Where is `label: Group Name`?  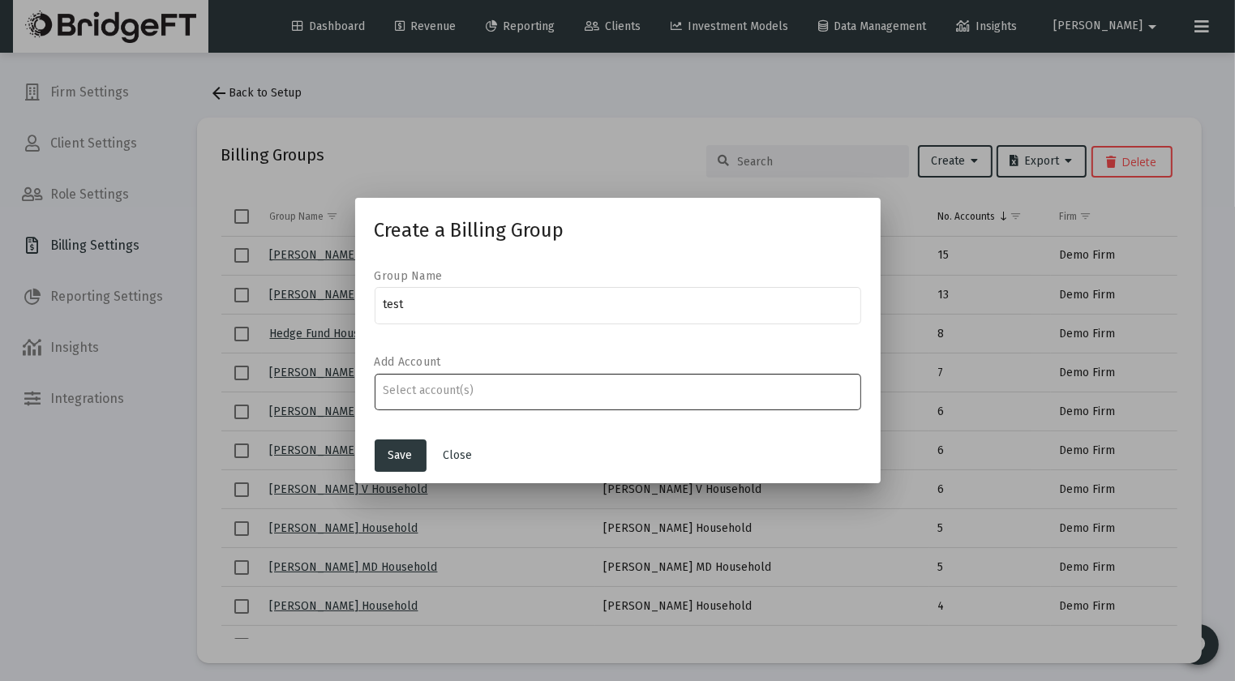 label: Group Name is located at coordinates (409, 276).